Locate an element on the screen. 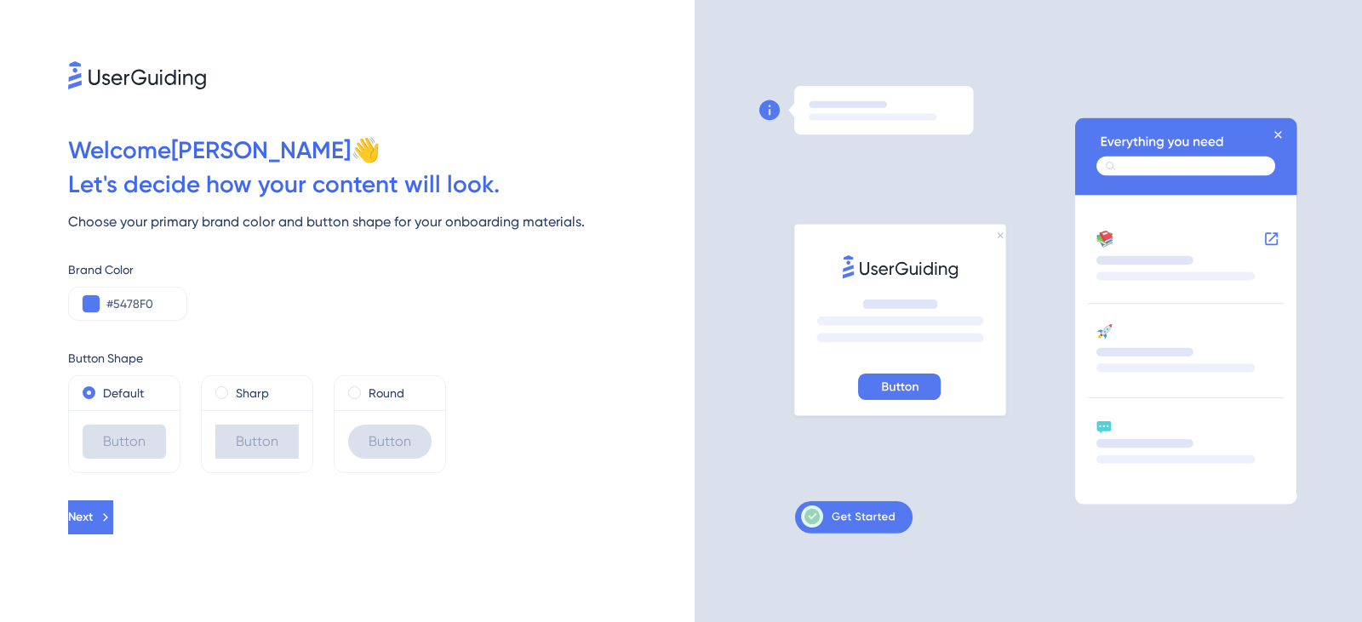 Image resolution: width=1362 pixels, height=622 pixels. label: Round is located at coordinates (387, 393).